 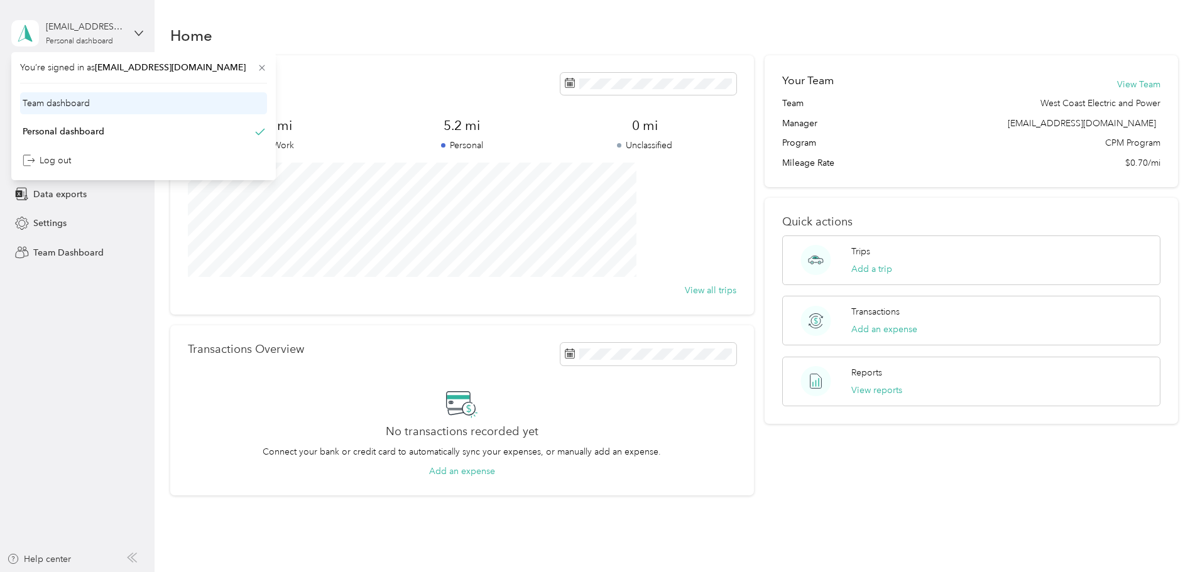 What do you see at coordinates (799, 143) in the screenshot?
I see `span: Program` at bounding box center [799, 143].